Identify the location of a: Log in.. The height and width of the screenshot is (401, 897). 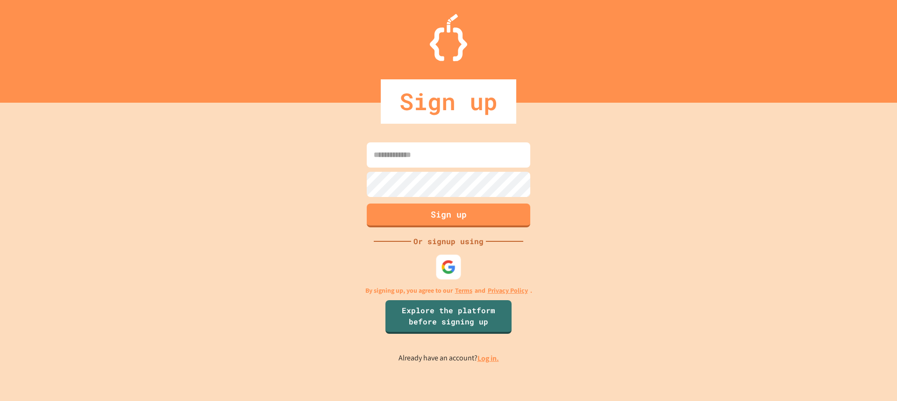
(488, 358).